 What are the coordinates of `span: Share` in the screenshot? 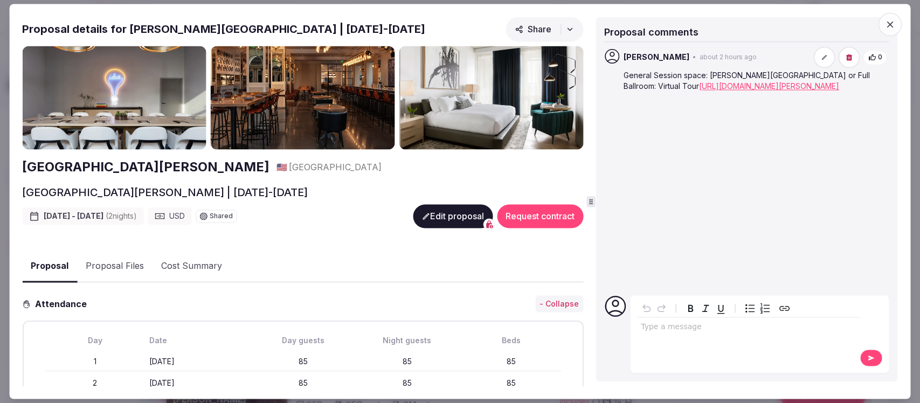 It's located at (533, 29).